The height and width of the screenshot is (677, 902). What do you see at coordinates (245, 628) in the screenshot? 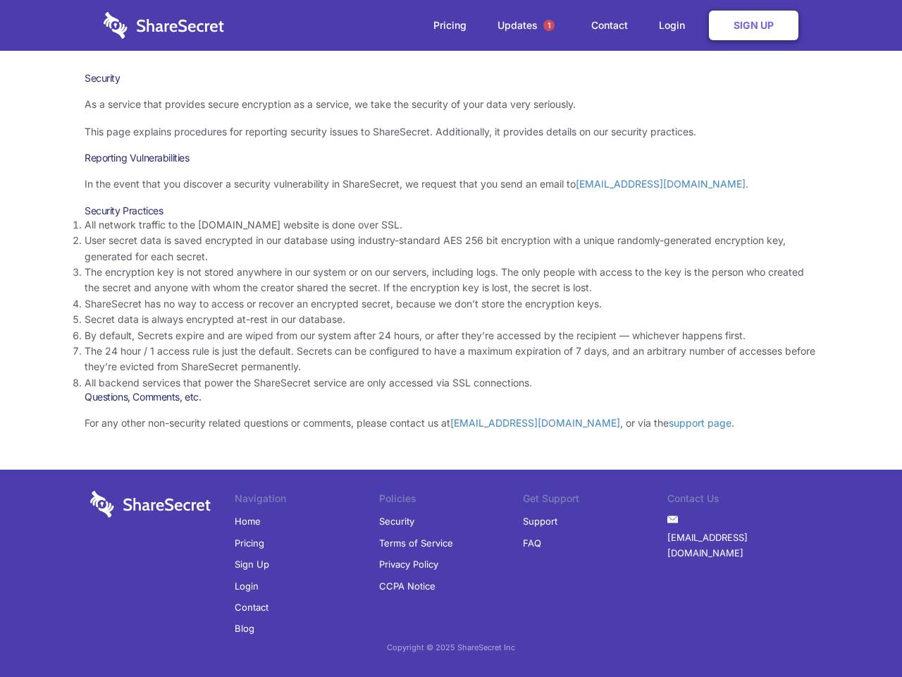
I see `a: Blog` at bounding box center [245, 628].